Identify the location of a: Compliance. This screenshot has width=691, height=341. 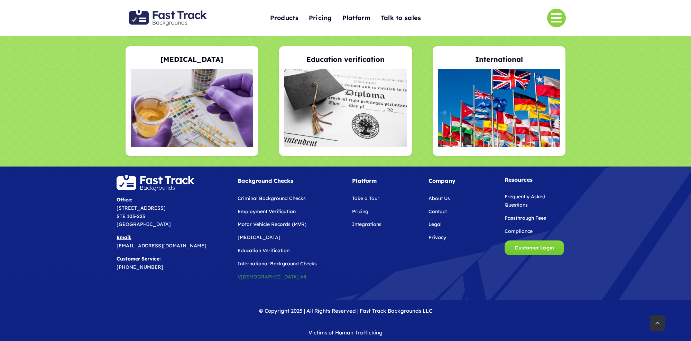
(519, 231).